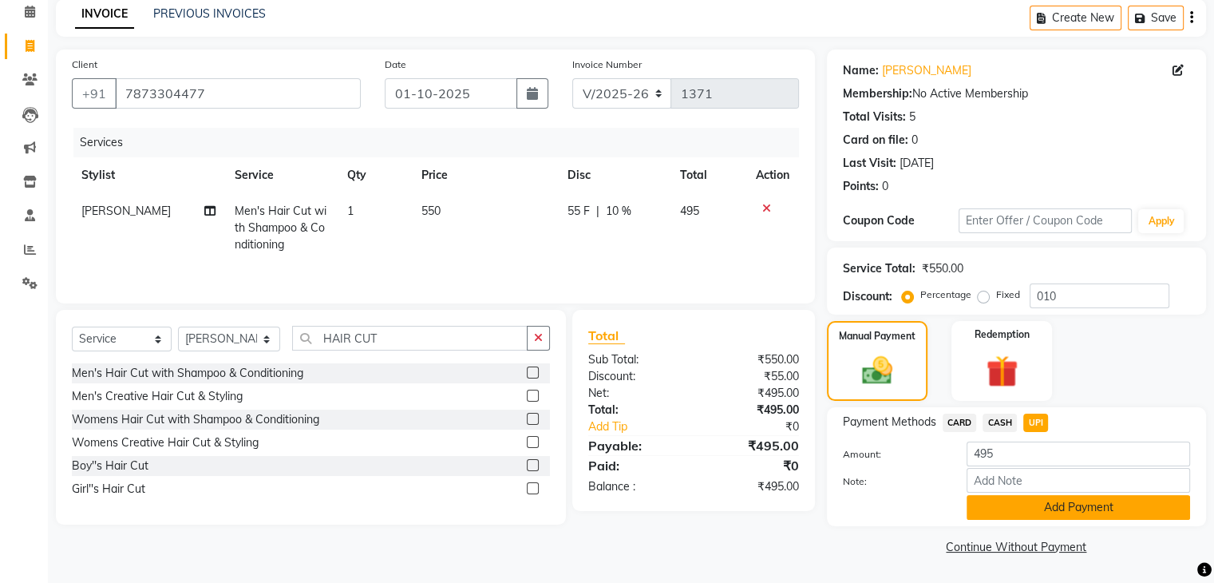 This screenshot has width=1214, height=583. What do you see at coordinates (752, 376) in the screenshot?
I see `div: ₹55.00` at bounding box center [752, 376].